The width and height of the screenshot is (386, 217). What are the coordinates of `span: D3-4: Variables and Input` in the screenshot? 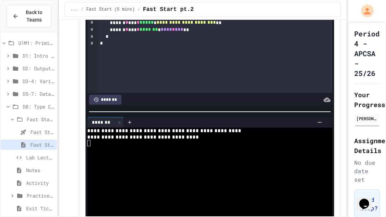 It's located at (38, 81).